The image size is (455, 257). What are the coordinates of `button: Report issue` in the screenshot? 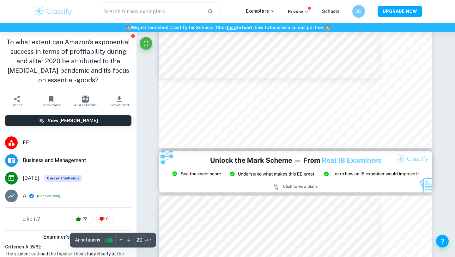 It's located at (133, 36).